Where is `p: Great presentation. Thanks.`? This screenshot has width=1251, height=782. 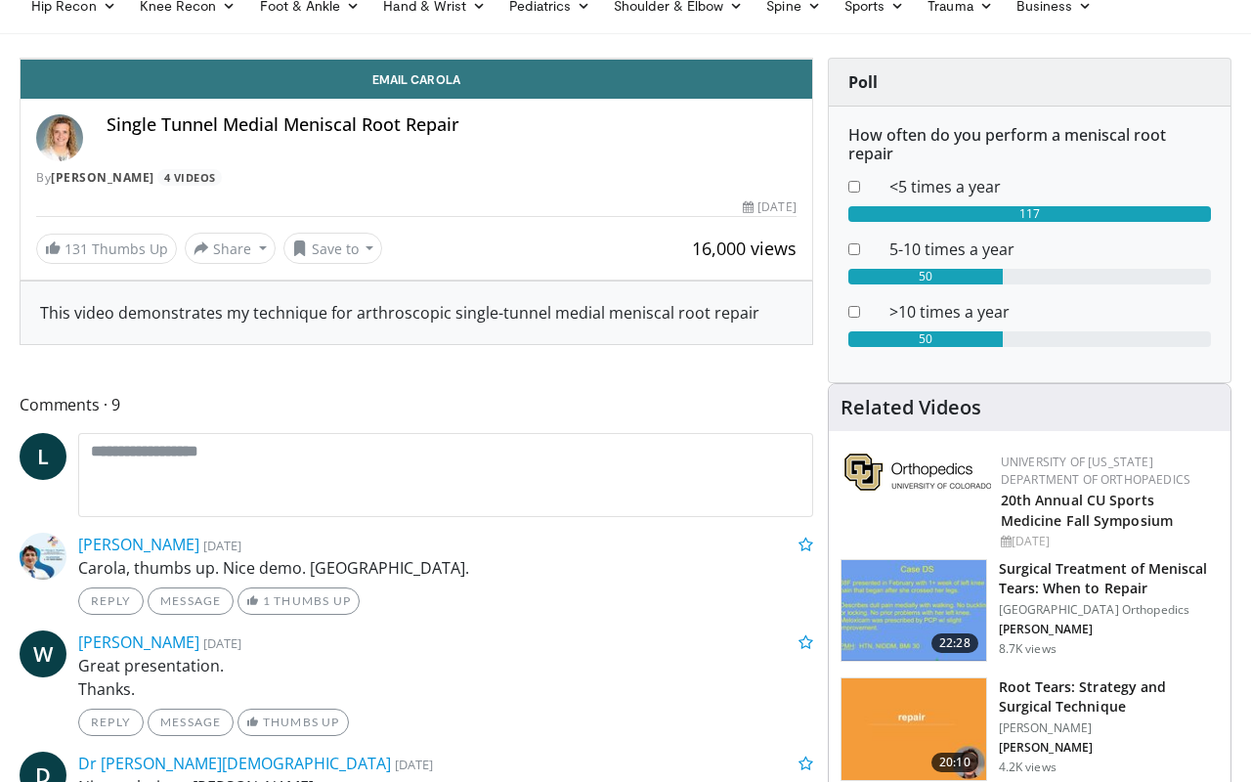 p: Great presentation. Thanks. is located at coordinates (446, 677).